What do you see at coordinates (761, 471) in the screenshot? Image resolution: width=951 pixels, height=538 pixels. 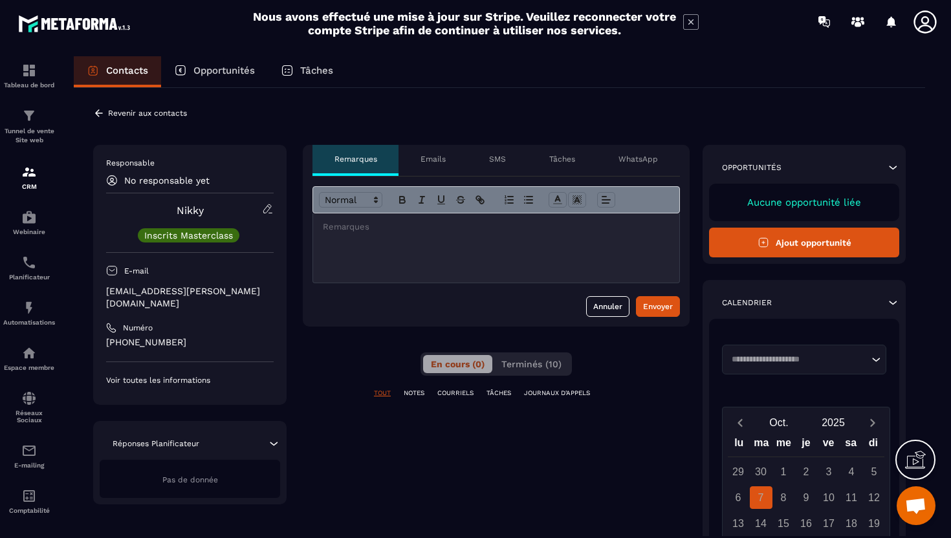 I see `div: 30` at bounding box center [761, 471].